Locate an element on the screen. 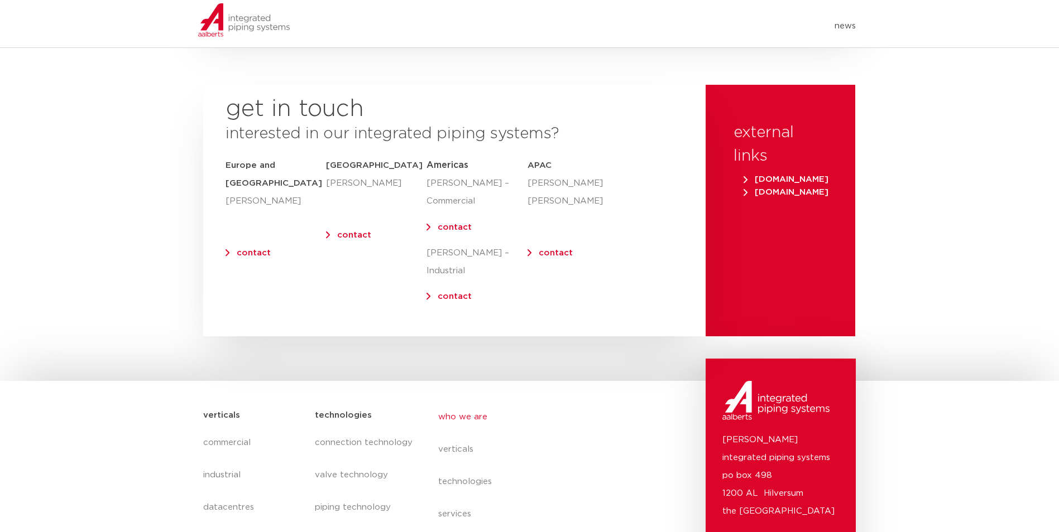 The height and width of the screenshot is (532, 1059). a: datacentres is located at coordinates (253, 508).